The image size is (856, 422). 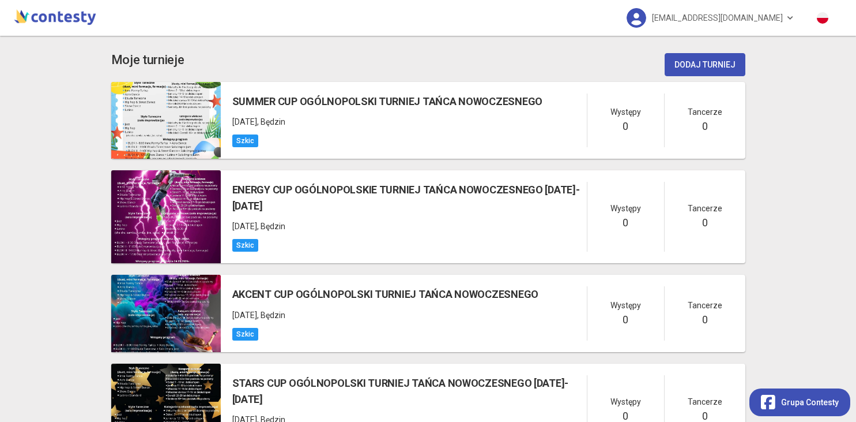 I want to click on h3: Moje turnieje, so click(x=148, y=60).